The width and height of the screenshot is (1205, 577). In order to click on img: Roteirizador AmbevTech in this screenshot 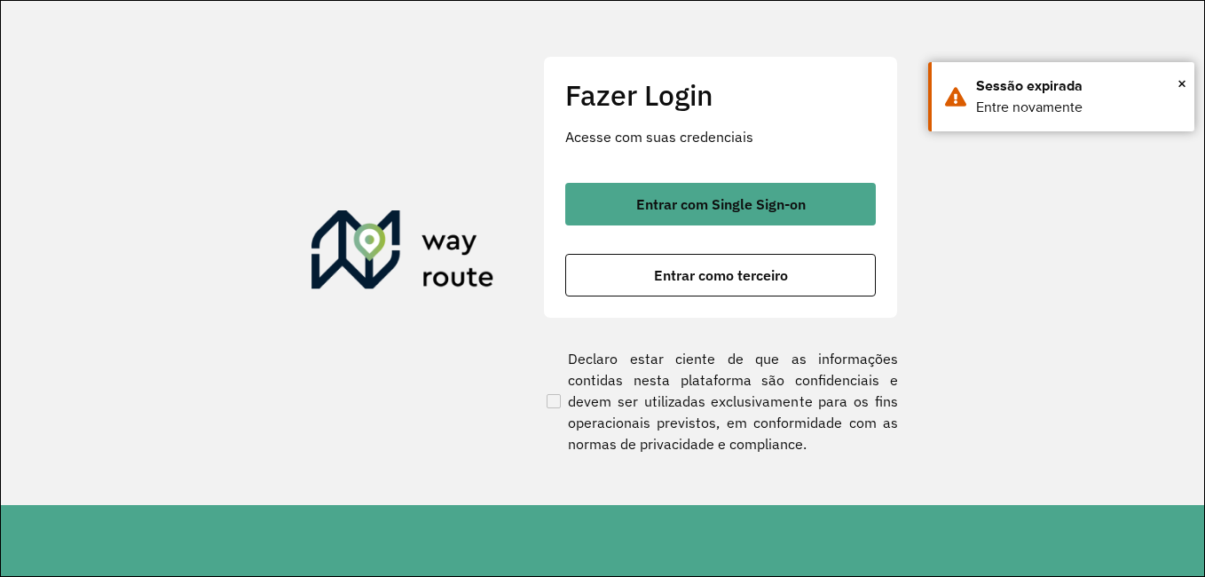, I will do `click(403, 253)`.